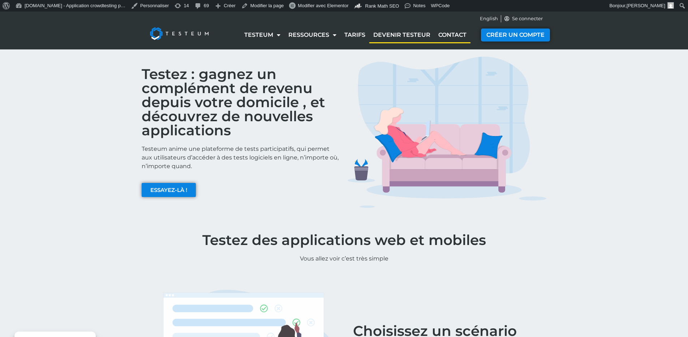  What do you see at coordinates (489, 19) in the screenshot?
I see `span: English` at bounding box center [489, 19].